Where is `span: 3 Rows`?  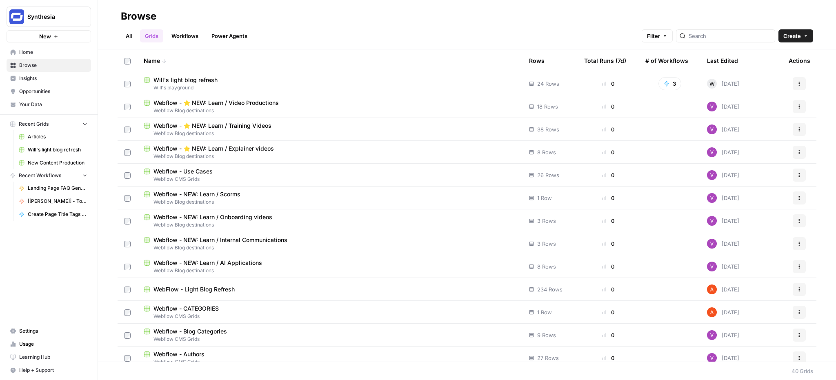
span: 3 Rows is located at coordinates (547, 221).